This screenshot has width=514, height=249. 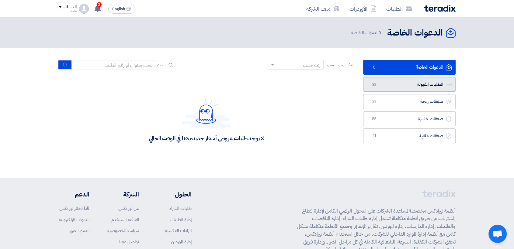 What do you see at coordinates (180, 209) in the screenshot?
I see `a: طلبات الشراء` at bounding box center [180, 209].